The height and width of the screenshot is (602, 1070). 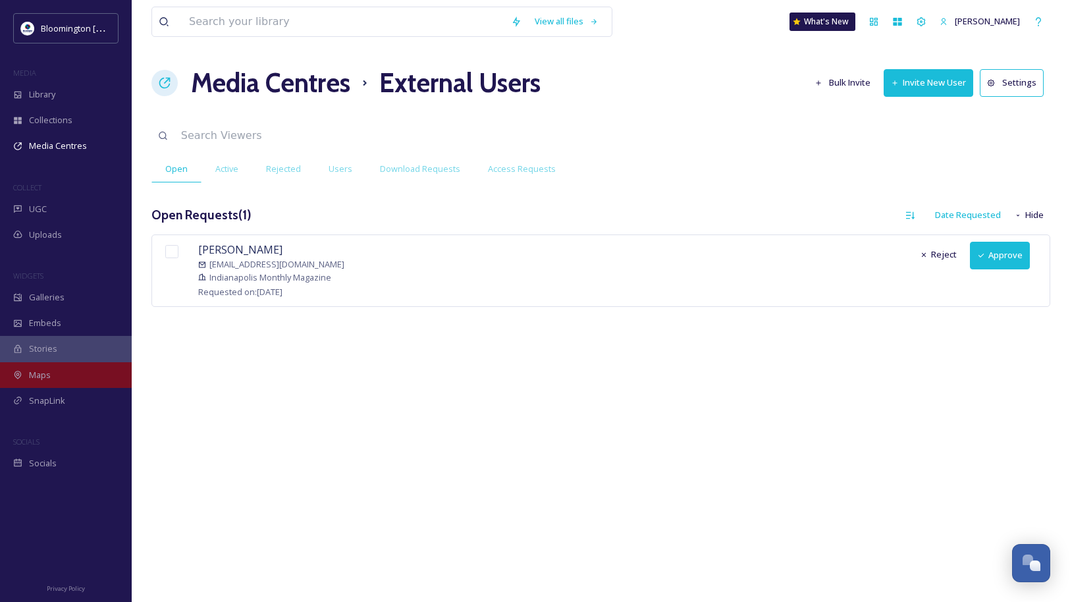 I want to click on button: Invite New User, so click(x=928, y=82).